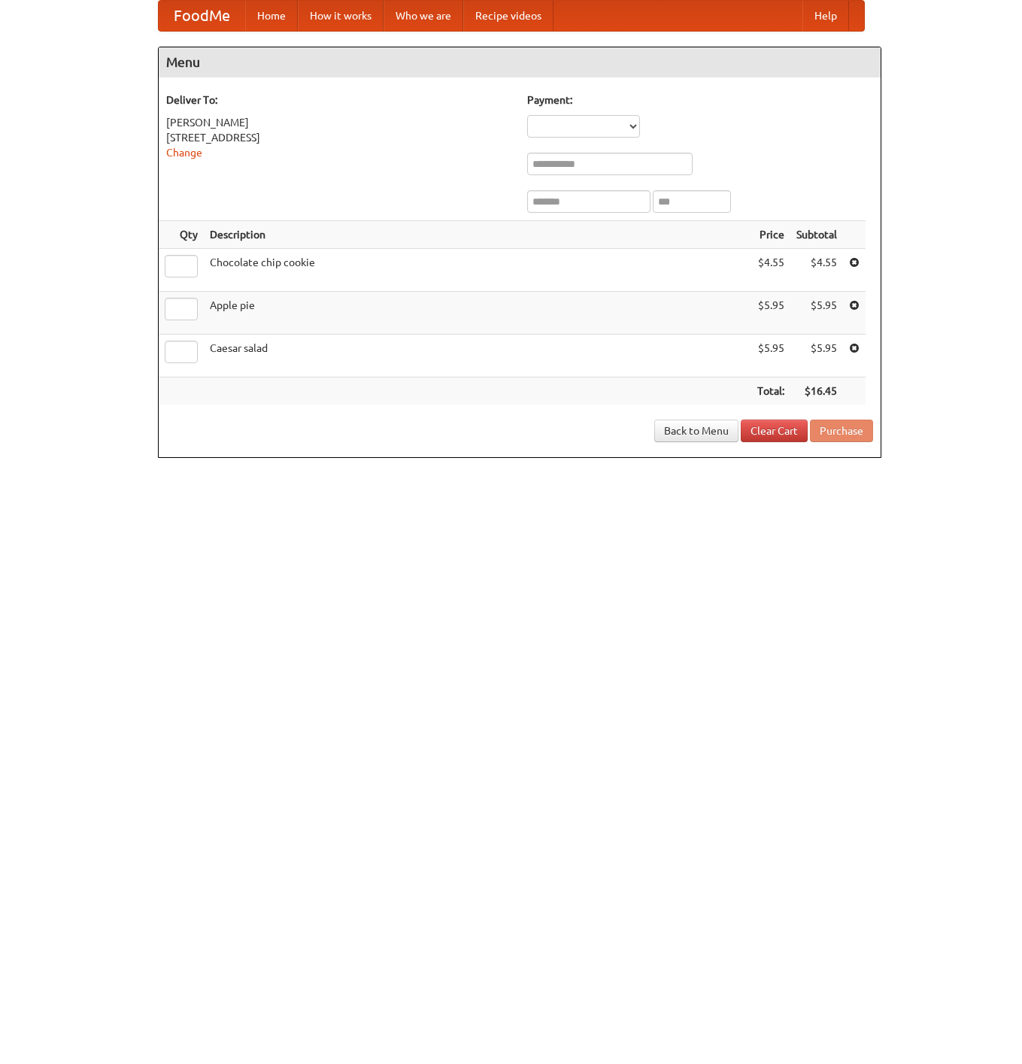 This screenshot has width=1022, height=1064. I want to click on th: Total:, so click(771, 391).